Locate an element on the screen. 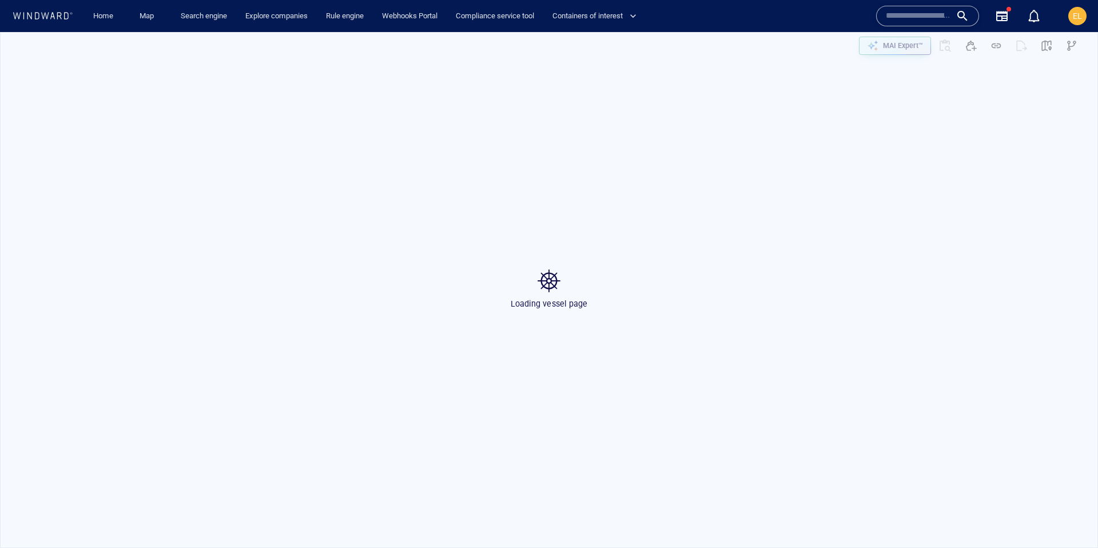 The image size is (1098, 548). button: Webhooks Portal is located at coordinates (409, 16).